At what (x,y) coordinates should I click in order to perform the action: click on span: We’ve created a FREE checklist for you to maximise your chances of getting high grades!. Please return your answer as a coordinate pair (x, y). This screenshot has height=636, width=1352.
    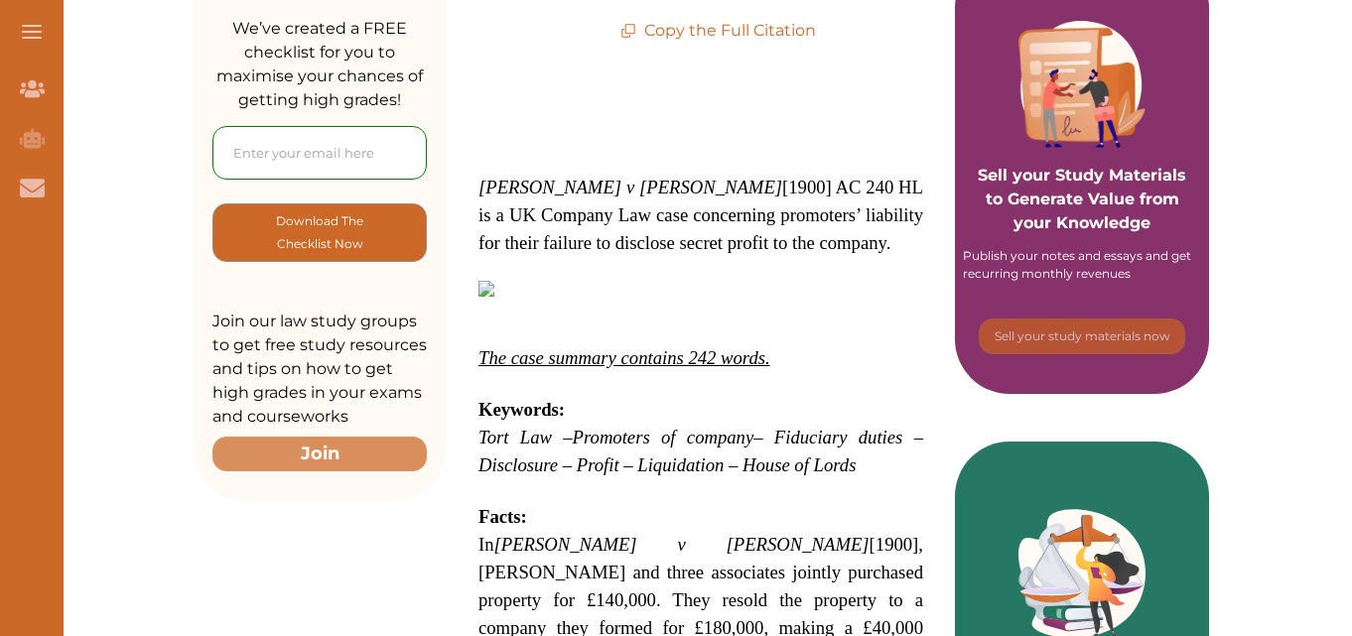
    Looking at the image, I should click on (320, 64).